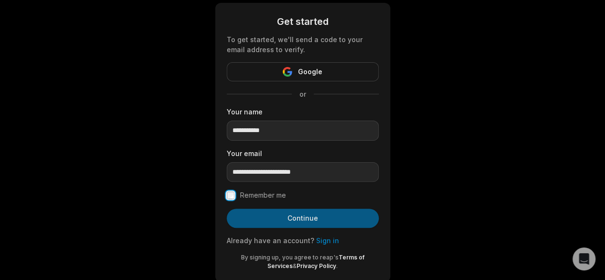 The width and height of the screenshot is (605, 280). Describe the element at coordinates (303, 153) in the screenshot. I see `label: Your email` at that location.